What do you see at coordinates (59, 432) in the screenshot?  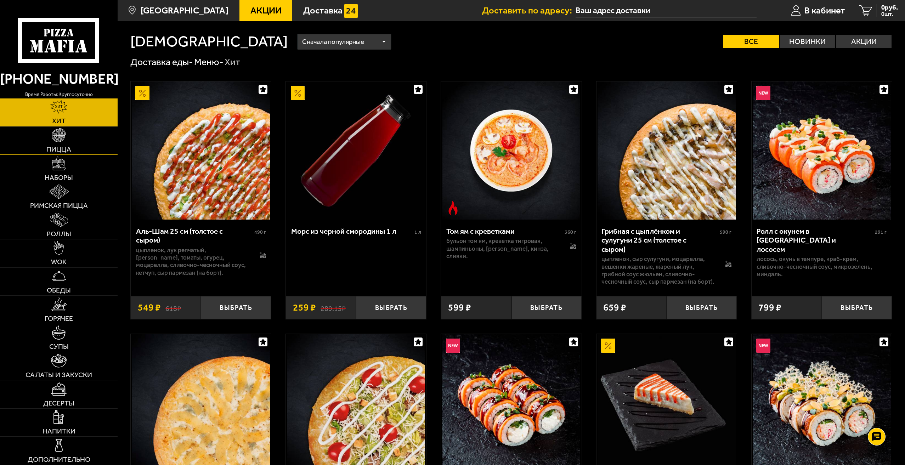 I see `span: Напитки` at bounding box center [59, 432].